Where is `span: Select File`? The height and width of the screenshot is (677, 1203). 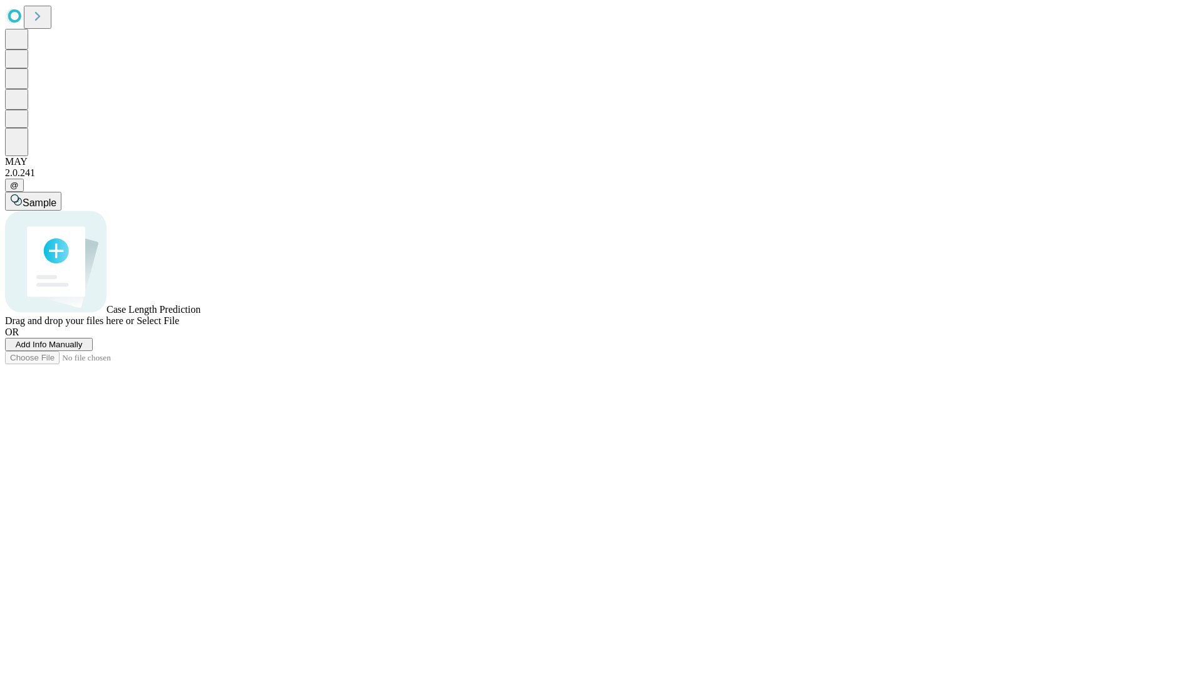
span: Select File is located at coordinates (158, 320).